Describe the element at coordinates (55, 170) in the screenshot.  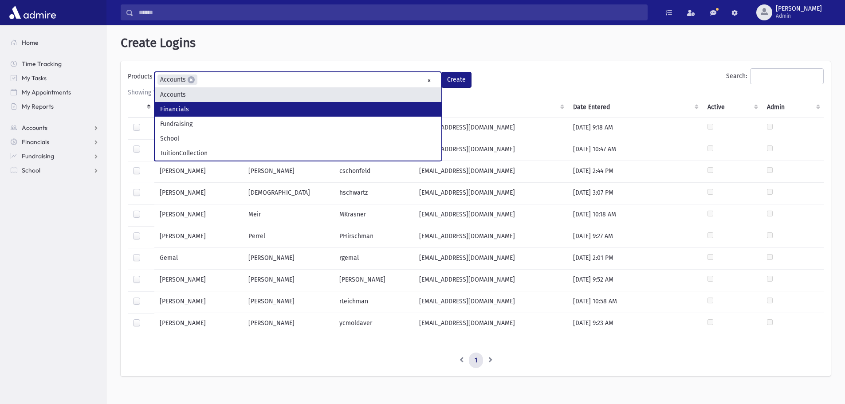
I see `a: School` at that location.